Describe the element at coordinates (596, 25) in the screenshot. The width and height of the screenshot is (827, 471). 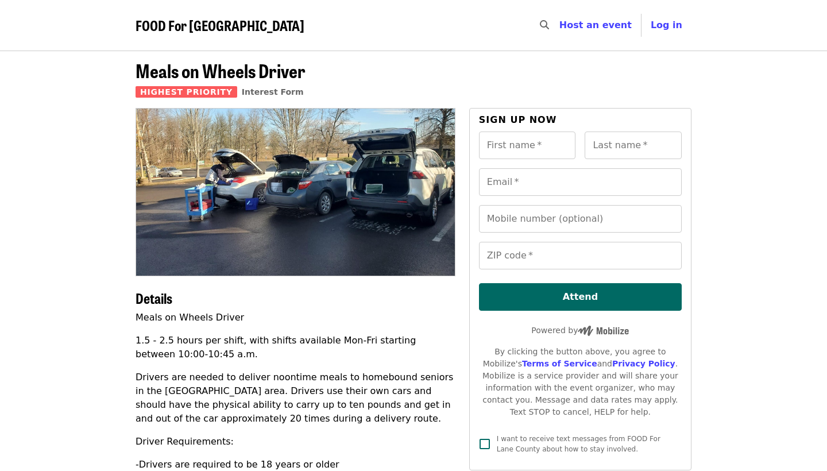
I see `span: Host an event` at that location.